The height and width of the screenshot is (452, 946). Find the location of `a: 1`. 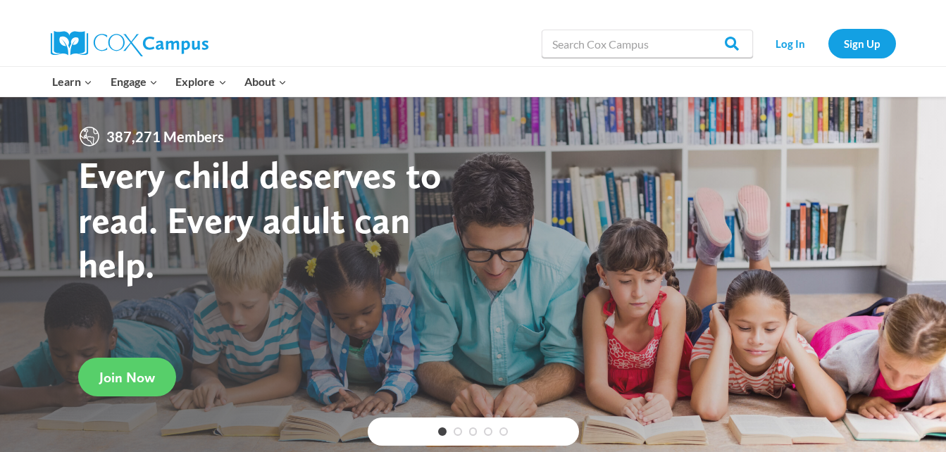

a: 1 is located at coordinates (442, 432).